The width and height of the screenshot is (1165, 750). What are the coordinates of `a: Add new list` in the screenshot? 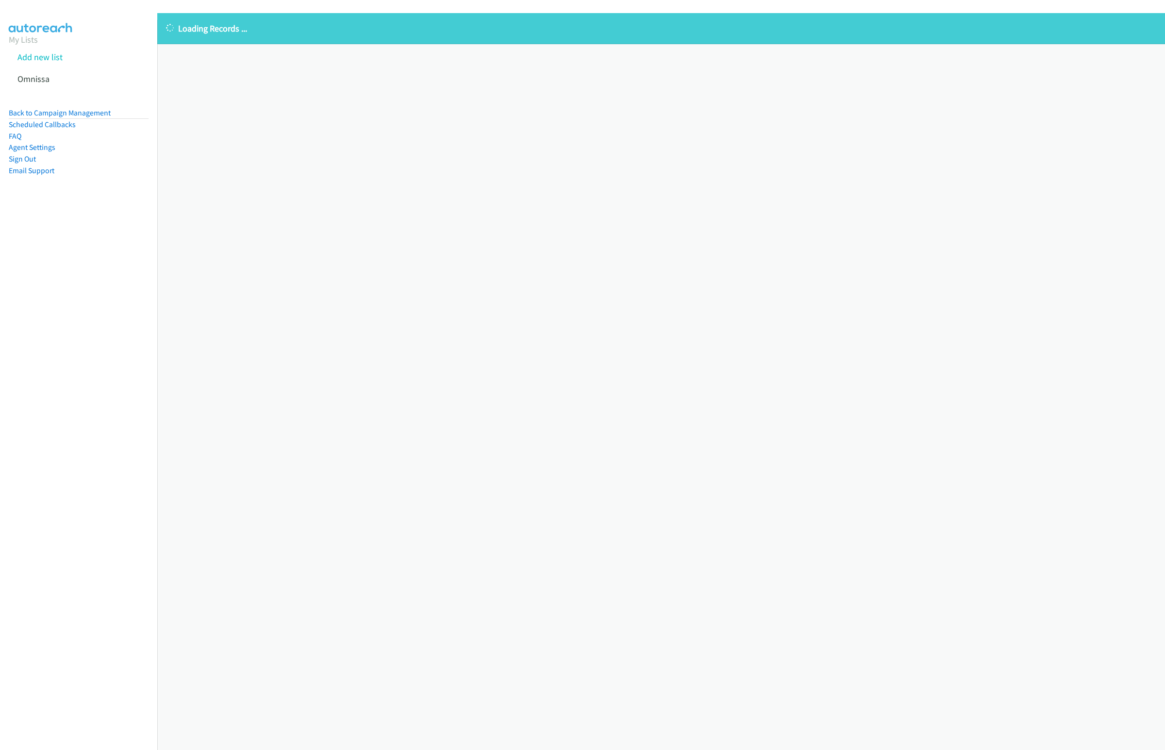 It's located at (40, 57).